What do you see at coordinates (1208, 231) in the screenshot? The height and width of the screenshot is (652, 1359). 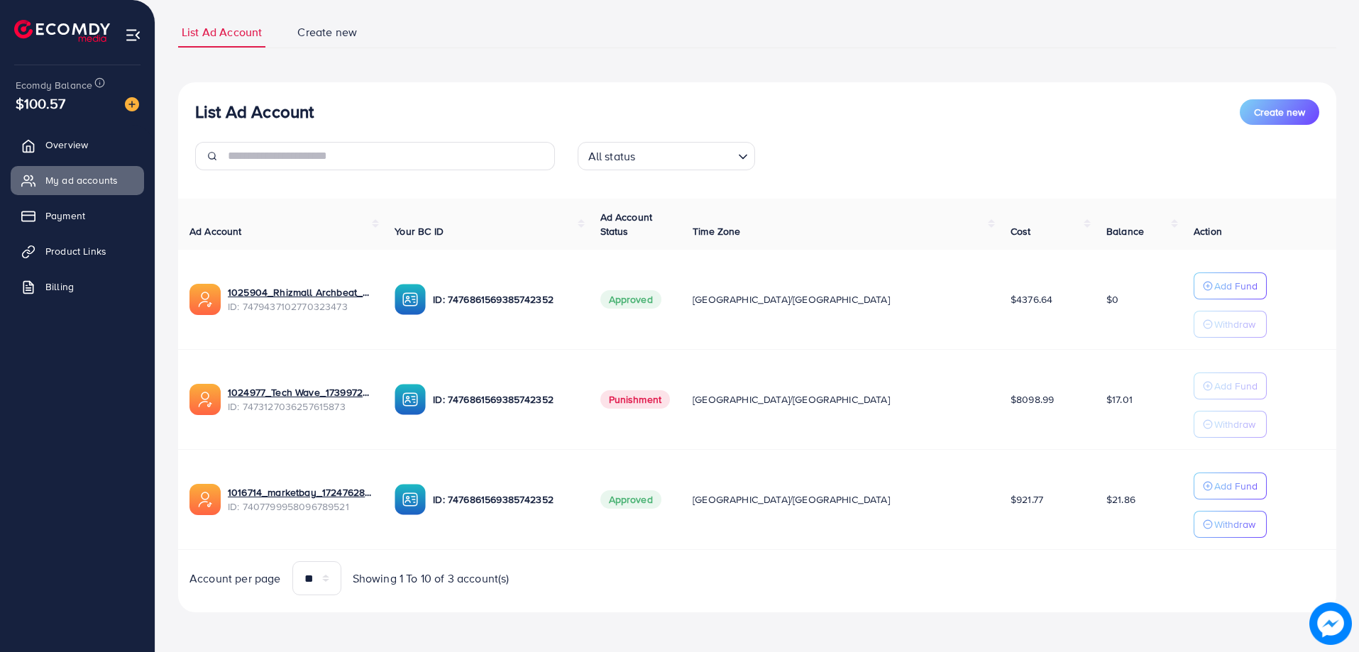 I see `span: Action` at bounding box center [1208, 231].